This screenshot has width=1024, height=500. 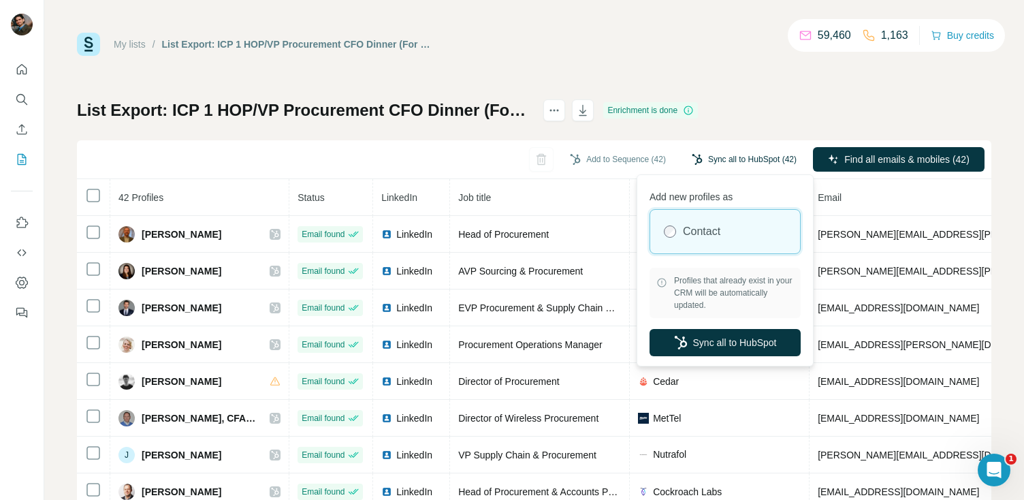 I want to click on button: My lists, so click(x=22, y=159).